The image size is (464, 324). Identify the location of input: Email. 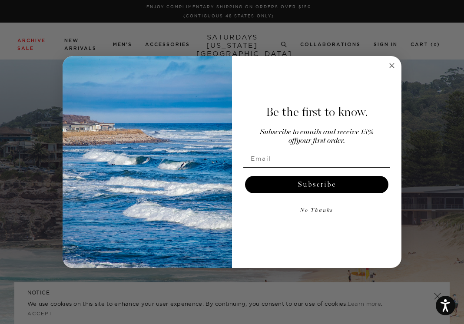
(317, 159).